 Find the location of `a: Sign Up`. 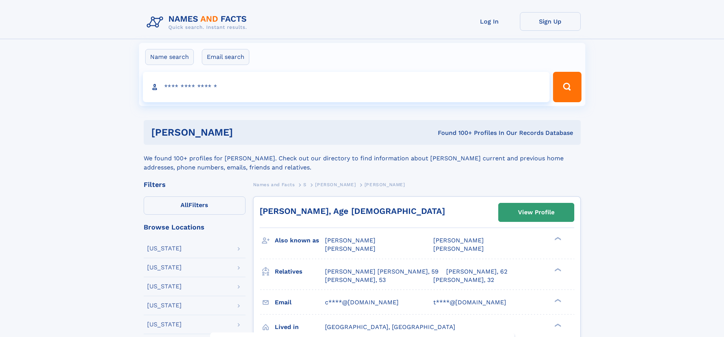

a: Sign Up is located at coordinates (551, 21).